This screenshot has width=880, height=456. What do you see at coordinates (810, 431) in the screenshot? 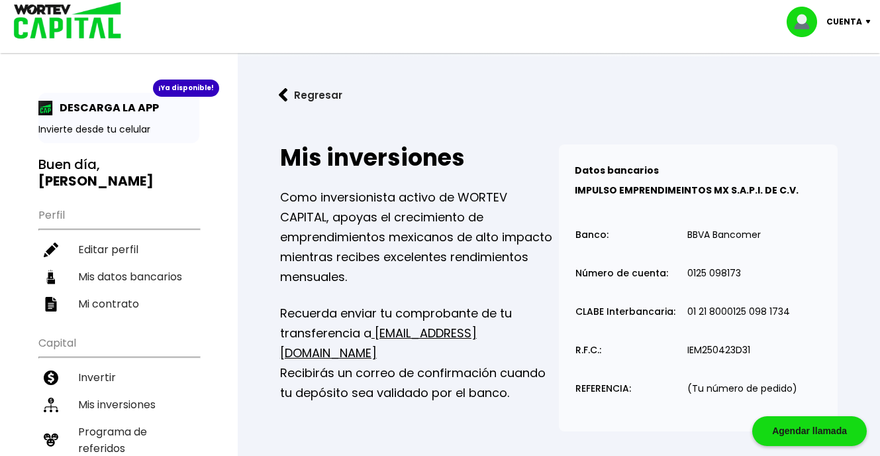
I see `div: Agendar llamada` at bounding box center [810, 431].